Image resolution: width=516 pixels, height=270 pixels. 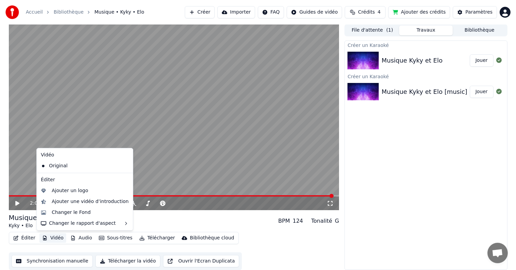 What do you see at coordinates (412, 61) in the screenshot?
I see `div: Musique Kyky et Elo` at bounding box center [412, 61].